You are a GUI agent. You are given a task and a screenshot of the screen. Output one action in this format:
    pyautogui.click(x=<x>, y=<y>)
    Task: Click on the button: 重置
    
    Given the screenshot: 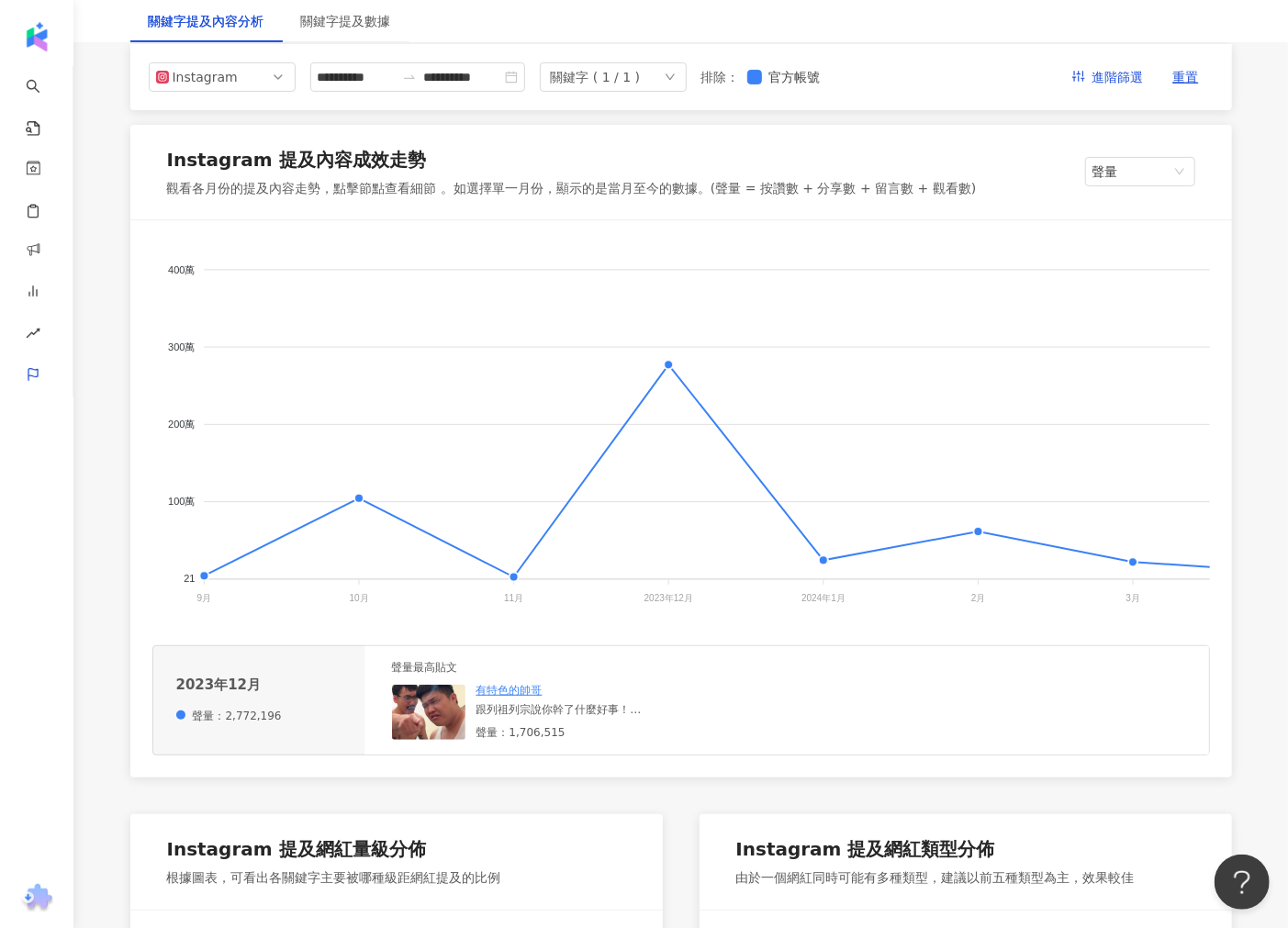 What is the action you would take?
    pyautogui.click(x=1187, y=77)
    